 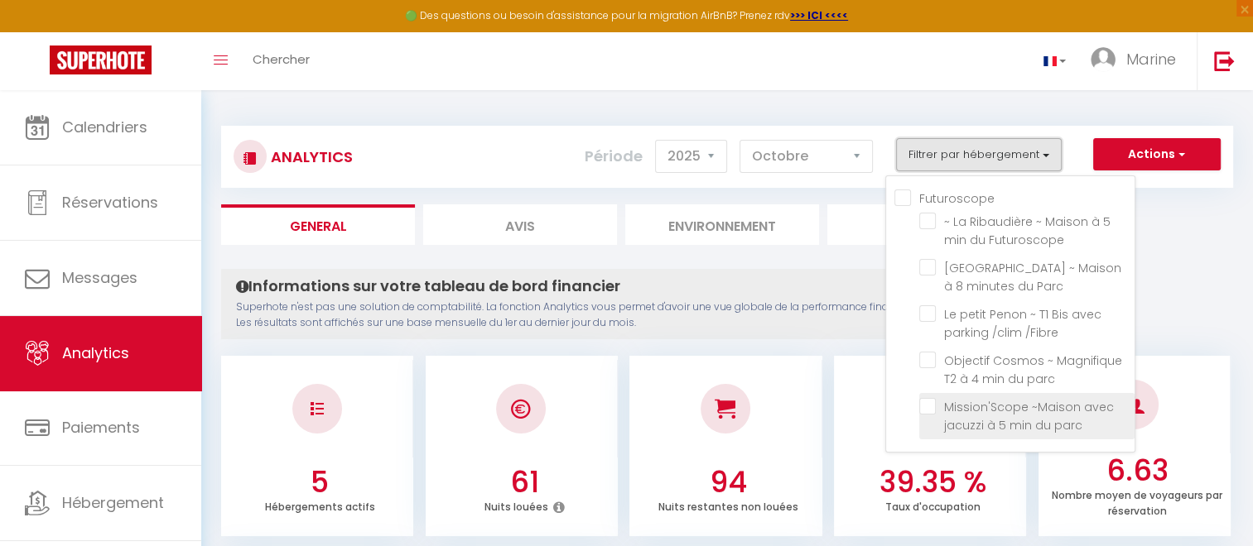 I want to click on span: Mission'Scope ~Maison avec jacuzzi à 5 min du parc, so click(x=1028, y=416).